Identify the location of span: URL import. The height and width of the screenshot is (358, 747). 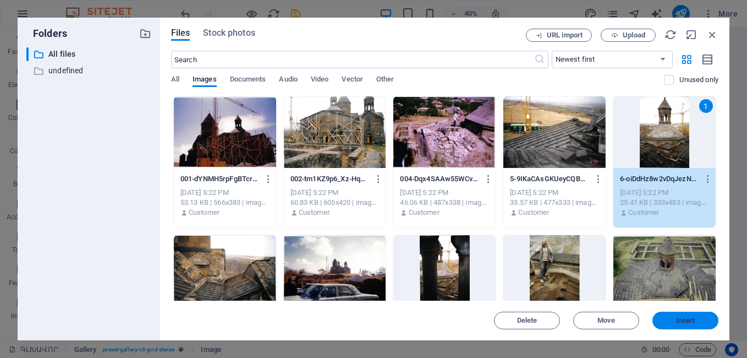
(564, 35).